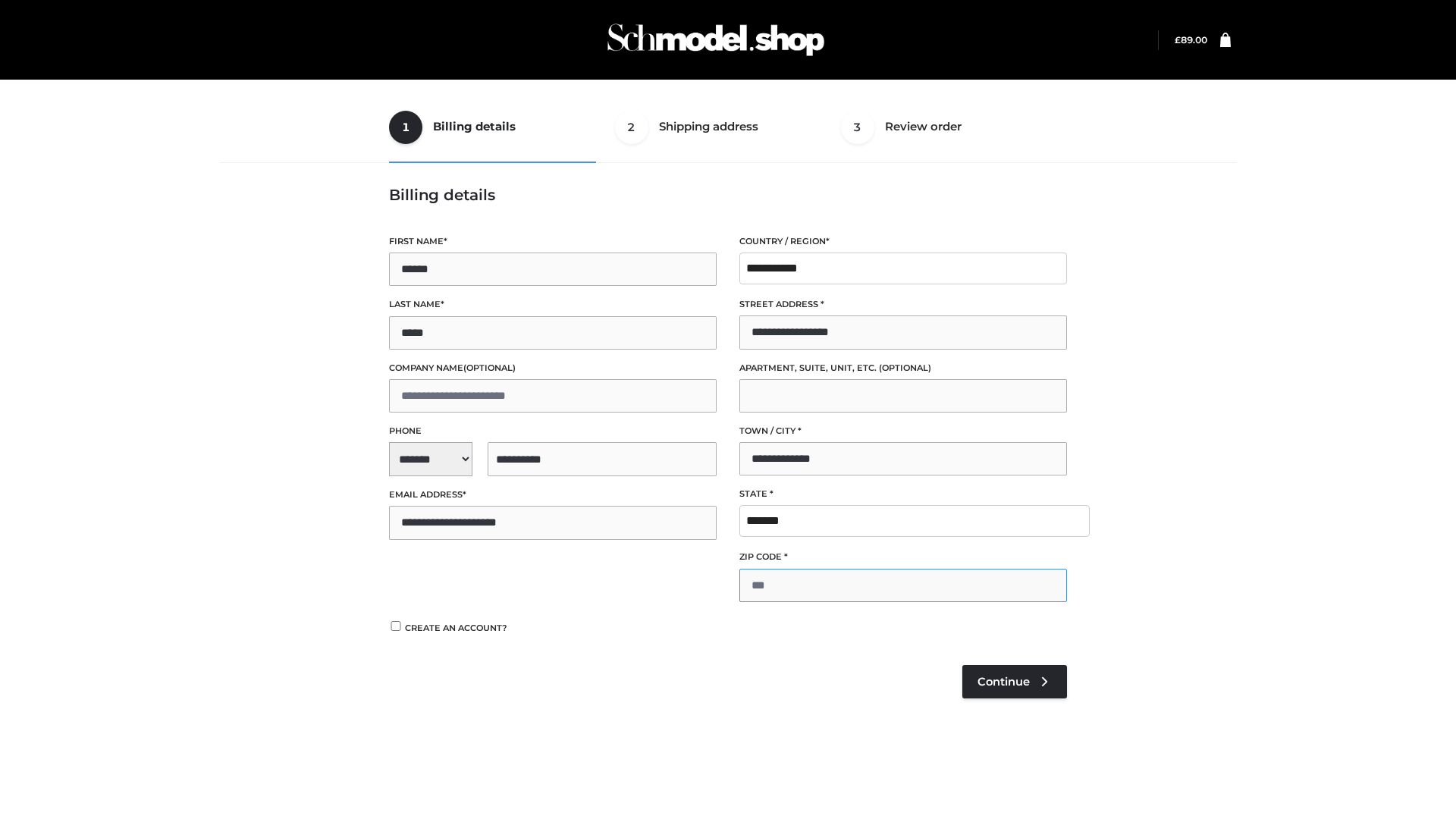 This screenshot has width=1456, height=819. I want to click on span: Create an account?, so click(455, 628).